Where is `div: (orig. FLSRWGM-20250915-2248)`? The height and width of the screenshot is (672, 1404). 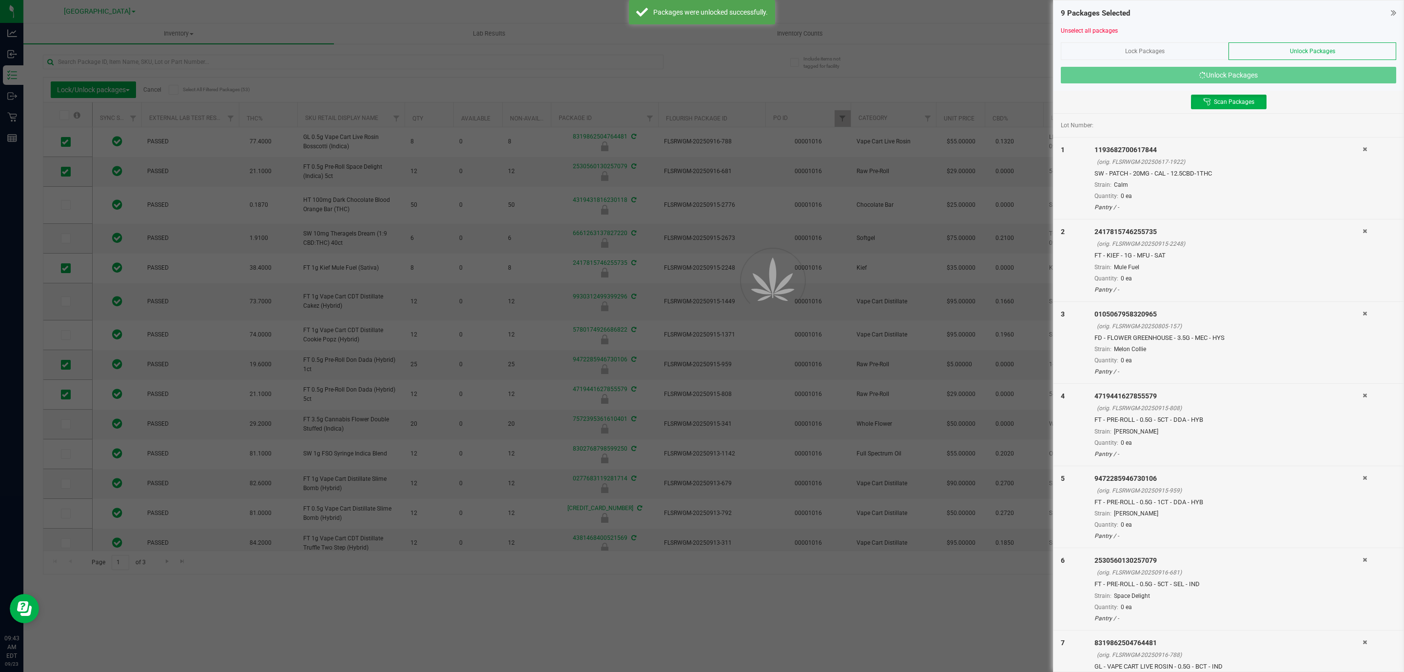 div: (orig. FLSRWGM-20250915-2248) is located at coordinates (1230, 244).